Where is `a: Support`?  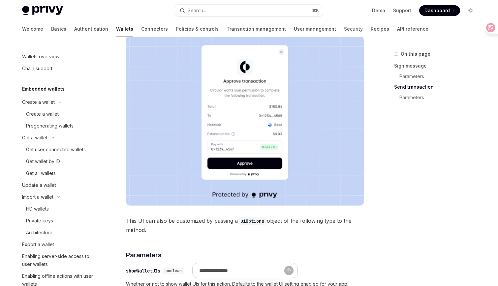 a: Support is located at coordinates (402, 11).